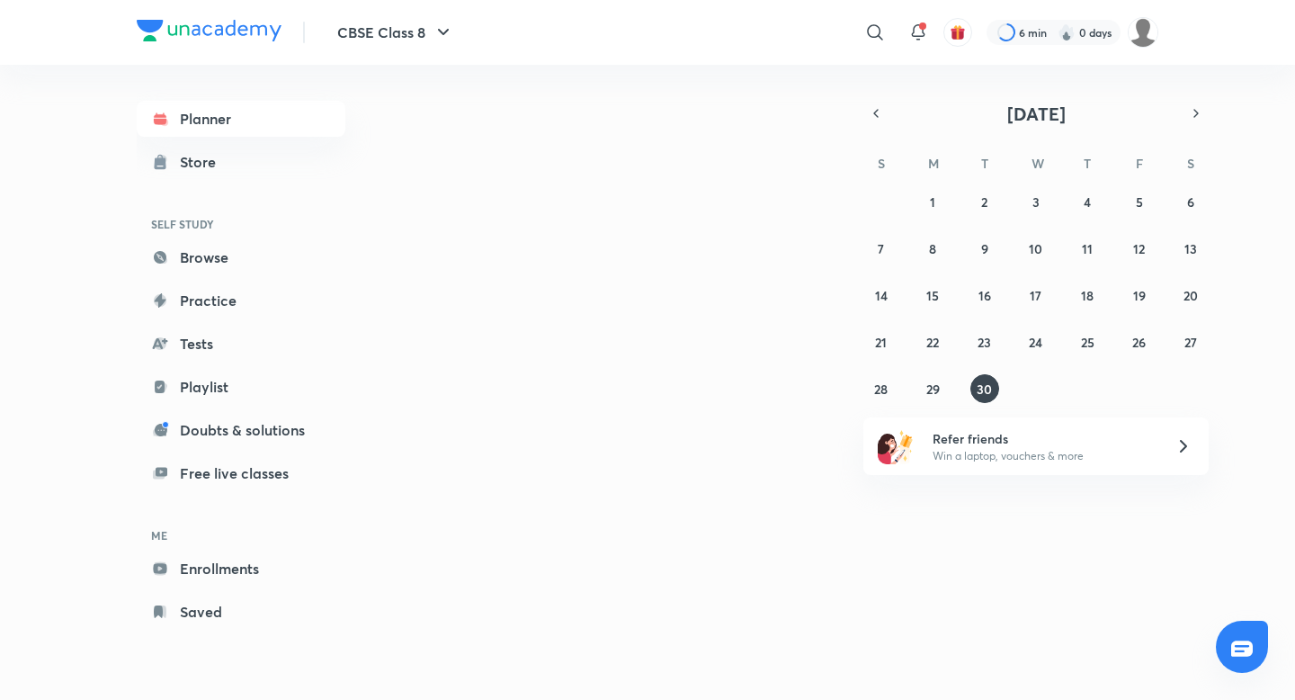 The height and width of the screenshot is (700, 1295). Describe the element at coordinates (881, 342) in the screenshot. I see `button: September 21, 2025` at that location.